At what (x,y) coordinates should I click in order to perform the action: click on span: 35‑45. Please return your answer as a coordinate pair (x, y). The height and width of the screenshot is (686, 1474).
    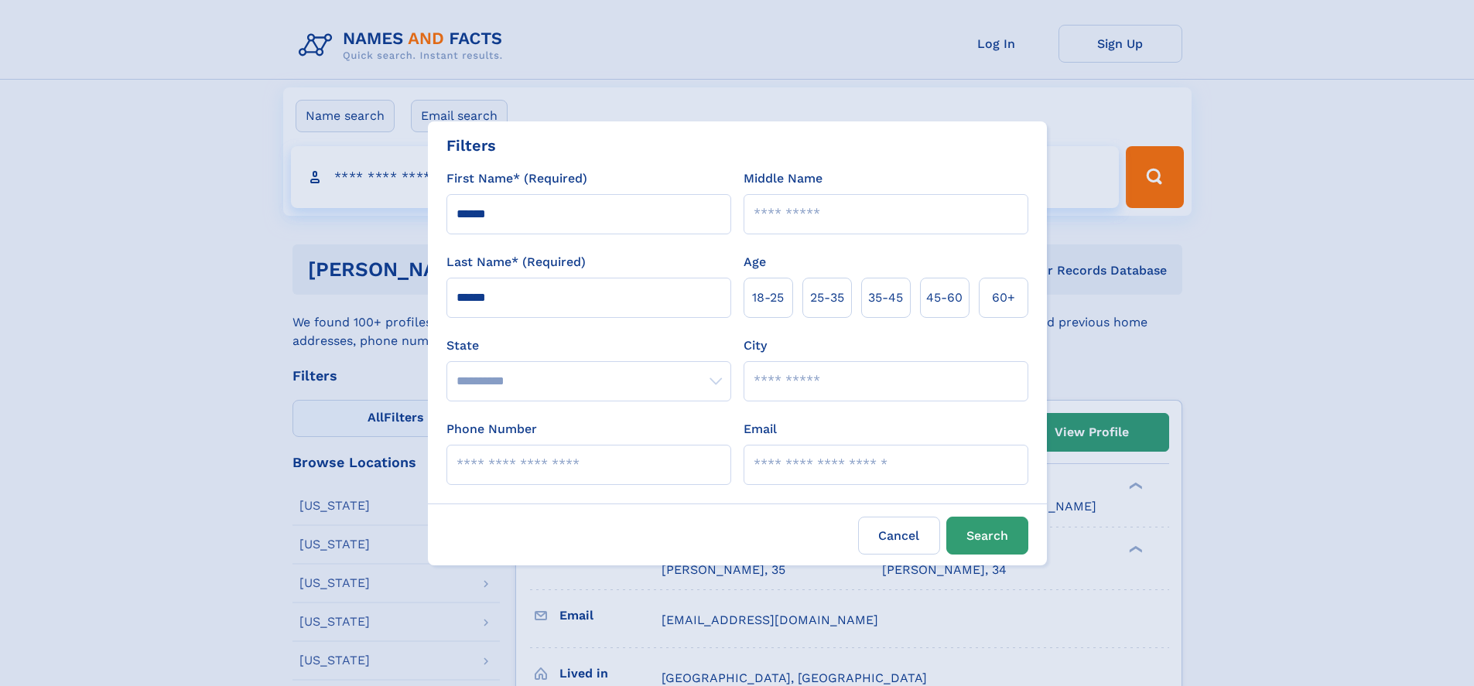
    Looking at the image, I should click on (885, 298).